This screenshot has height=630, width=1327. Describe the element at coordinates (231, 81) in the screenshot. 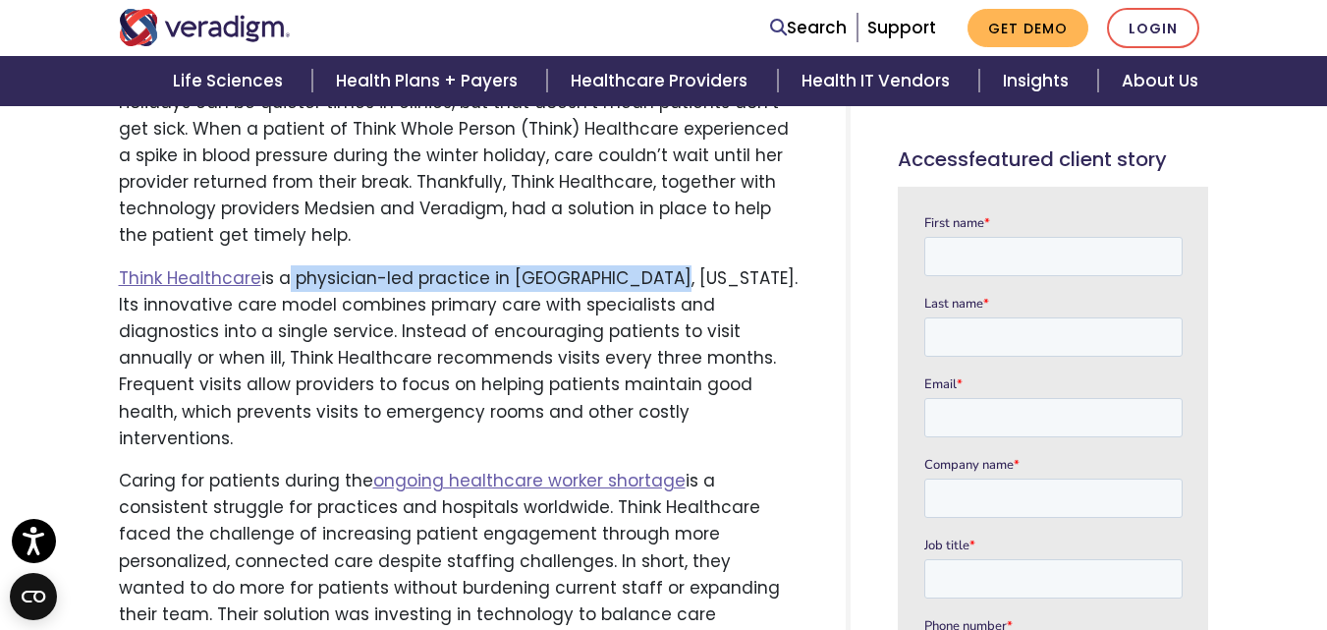

I see `a: Life Sciences` at that location.